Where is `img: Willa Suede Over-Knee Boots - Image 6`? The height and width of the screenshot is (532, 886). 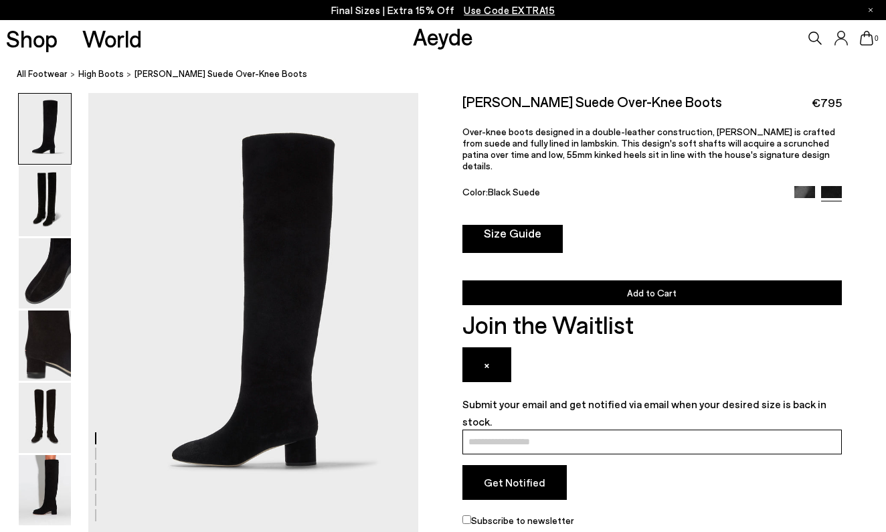 img: Willa Suede Over-Knee Boots - Image 6 is located at coordinates (45, 490).